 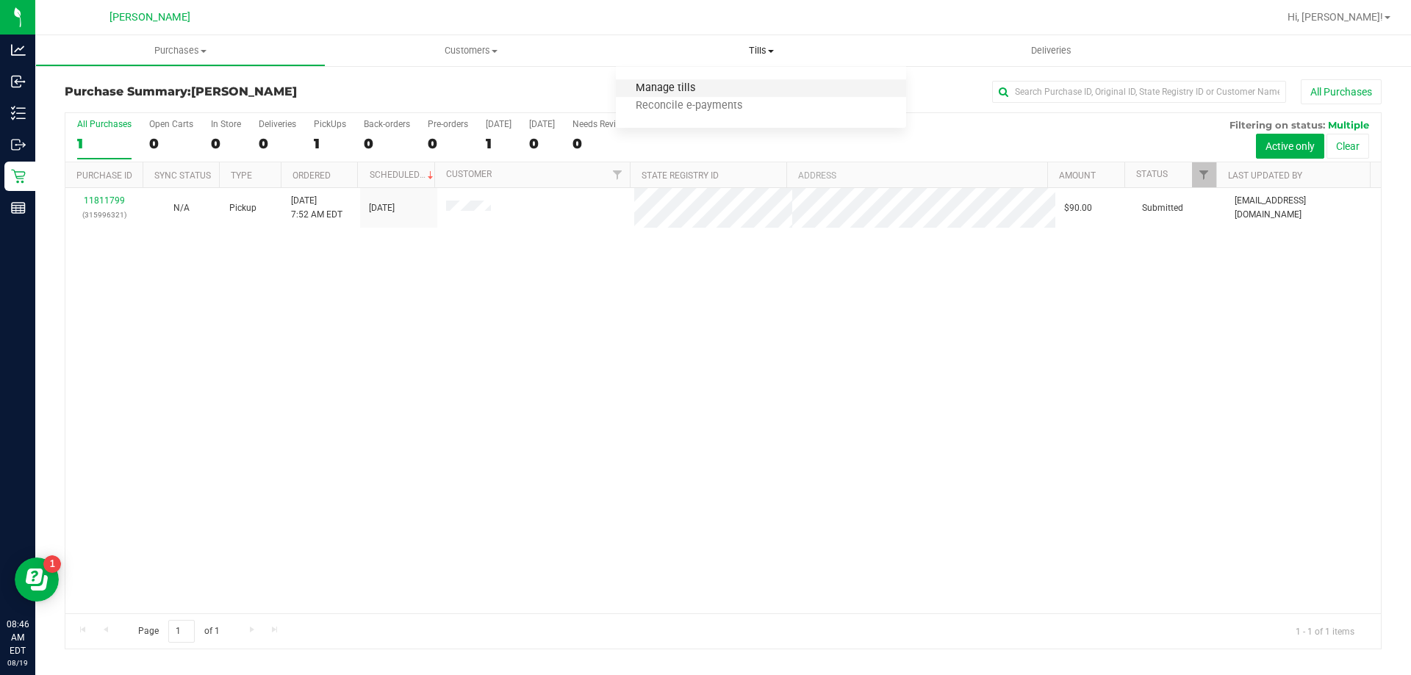 What do you see at coordinates (241, 176) in the screenshot?
I see `a: Type` at bounding box center [241, 176].